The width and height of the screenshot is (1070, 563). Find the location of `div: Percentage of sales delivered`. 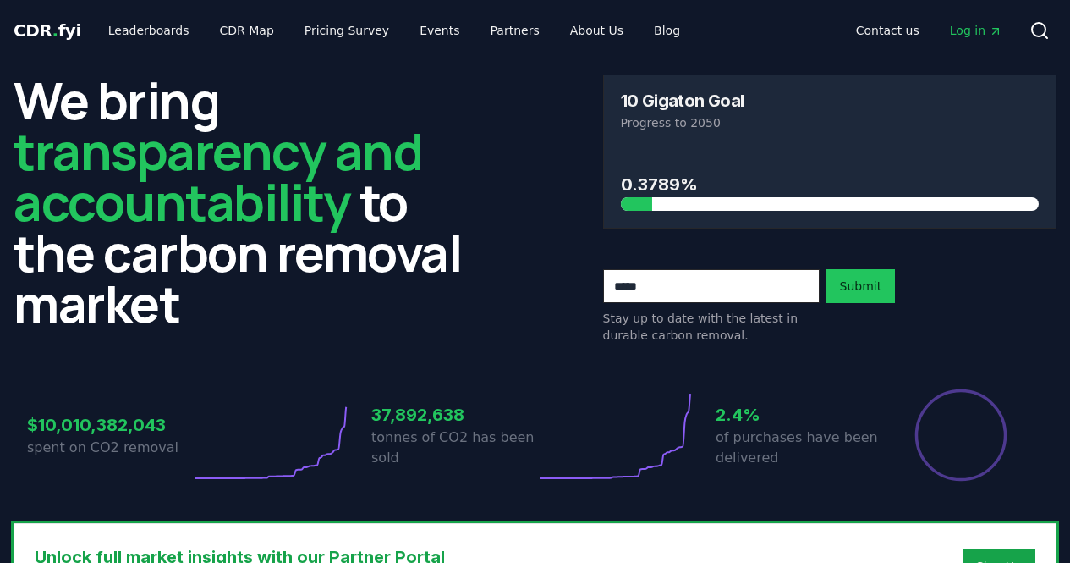

div: Percentage of sales delivered is located at coordinates (961, 435).